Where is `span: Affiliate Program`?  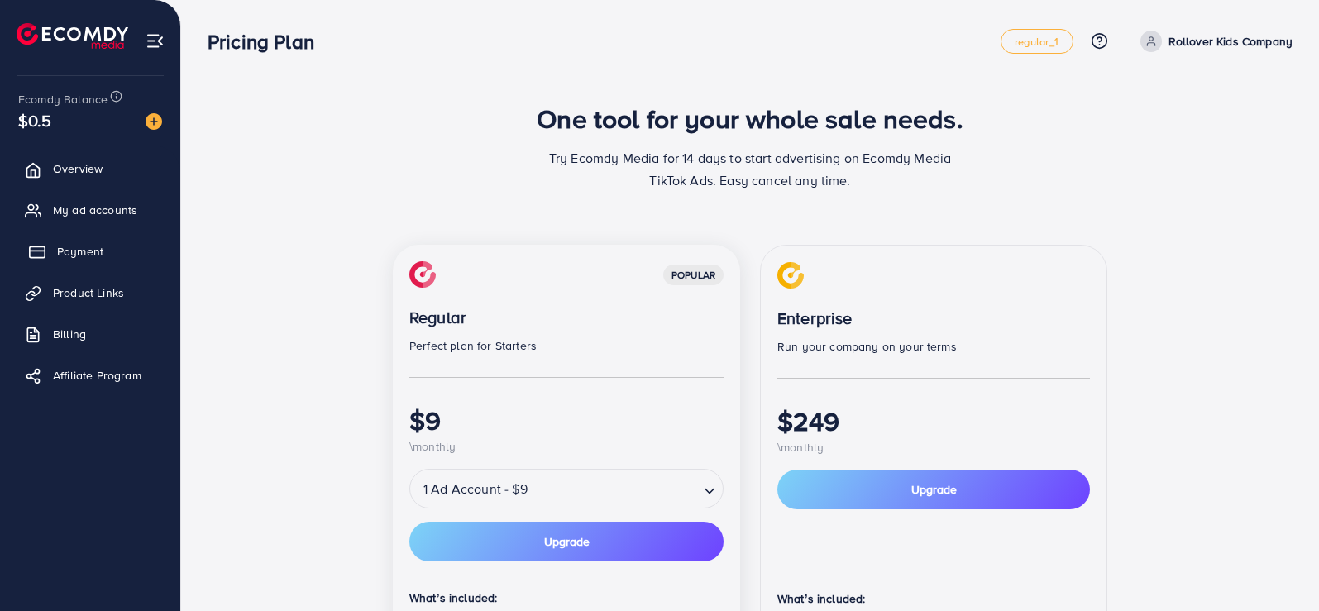 span: Affiliate Program is located at coordinates (97, 375).